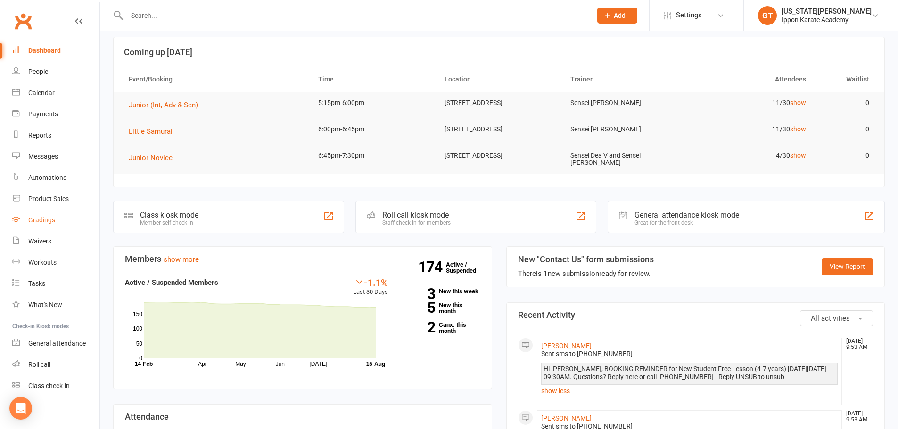 This screenshot has height=429, width=898. What do you see at coordinates (39, 365) in the screenshot?
I see `div: Roll call` at bounding box center [39, 365].